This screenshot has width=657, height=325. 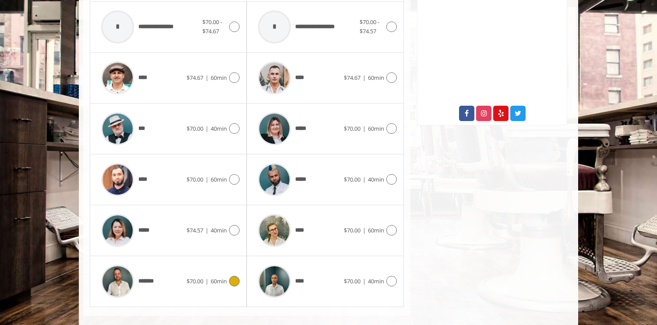 What do you see at coordinates (195, 230) in the screenshot?
I see `span: $74.57` at bounding box center [195, 230].